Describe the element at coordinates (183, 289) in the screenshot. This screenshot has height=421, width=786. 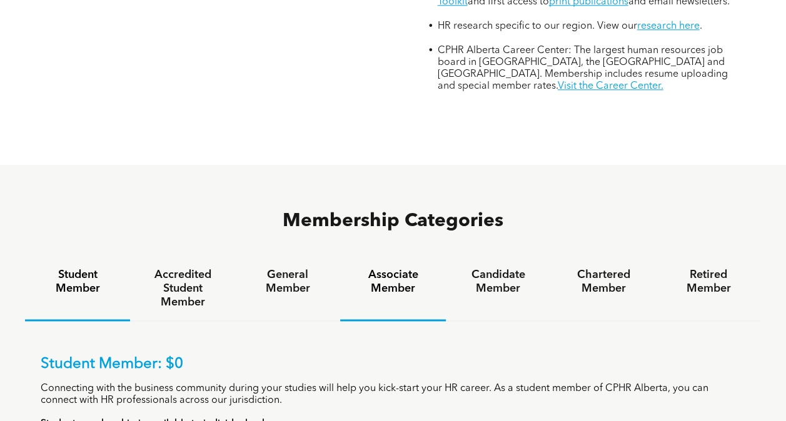
I see `h4: Accredited Student Member` at that location.